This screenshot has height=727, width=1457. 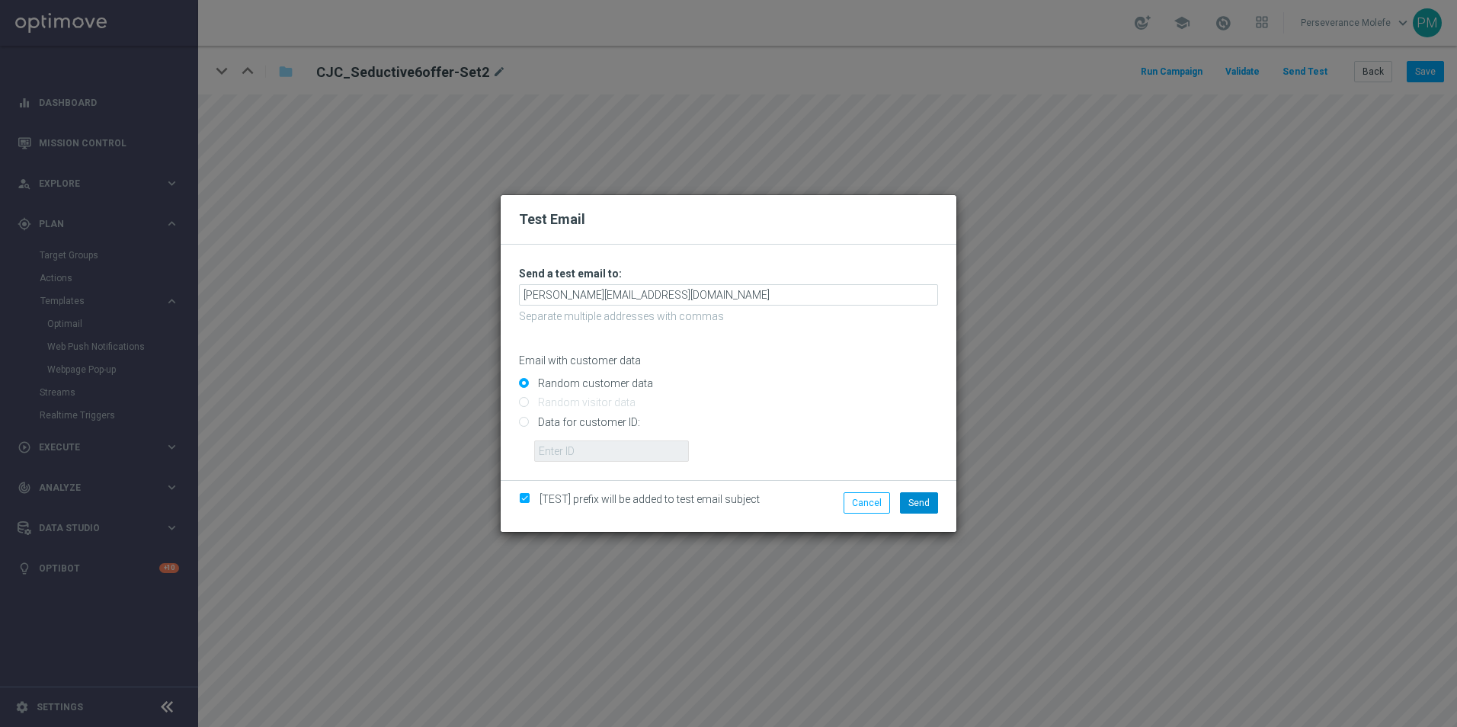 I want to click on input: Enter ID, so click(x=611, y=451).